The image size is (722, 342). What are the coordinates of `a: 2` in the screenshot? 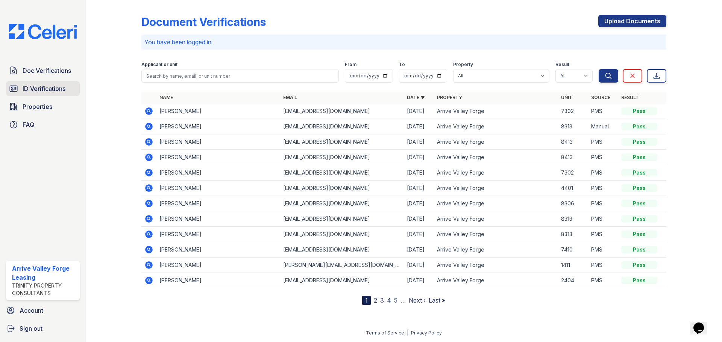 It's located at (375, 301).